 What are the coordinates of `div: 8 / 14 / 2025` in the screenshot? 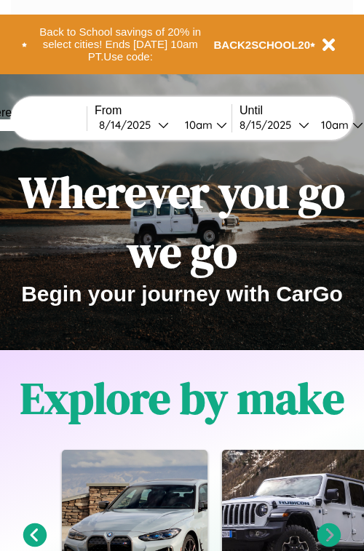 It's located at (128, 124).